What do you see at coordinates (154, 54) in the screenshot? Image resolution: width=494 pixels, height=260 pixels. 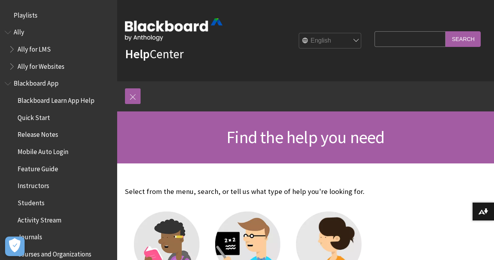 I see `a: HelpCenter` at bounding box center [154, 54].